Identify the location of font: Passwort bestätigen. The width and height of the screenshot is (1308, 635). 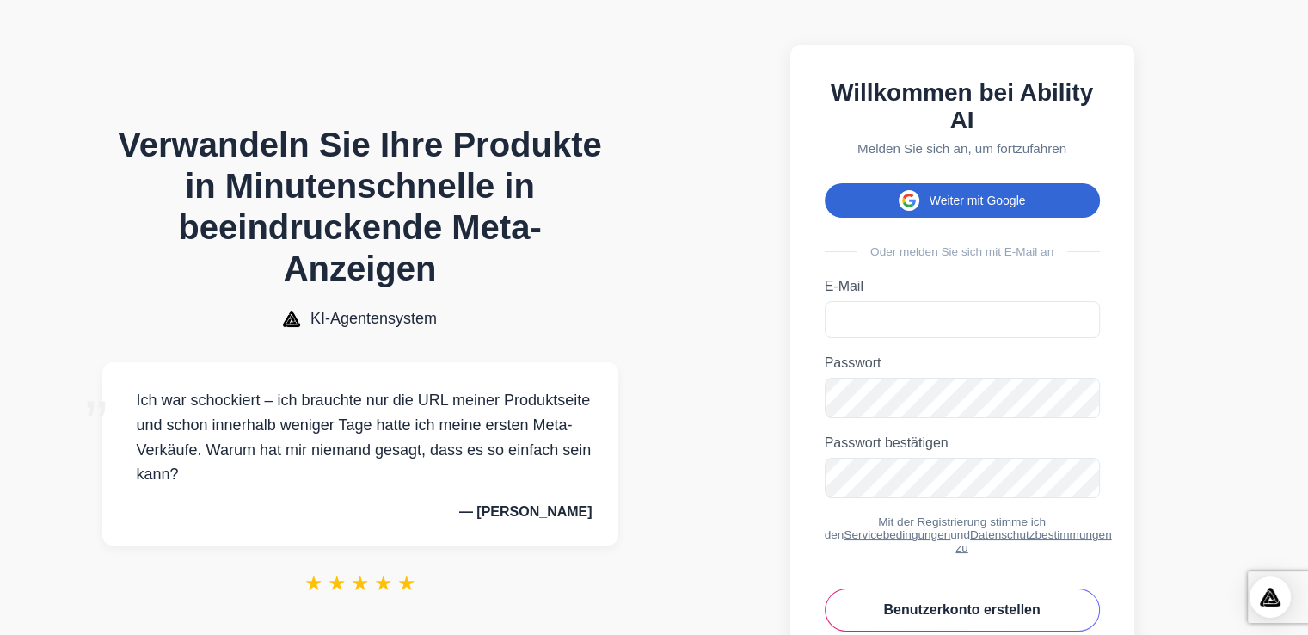
(886, 442).